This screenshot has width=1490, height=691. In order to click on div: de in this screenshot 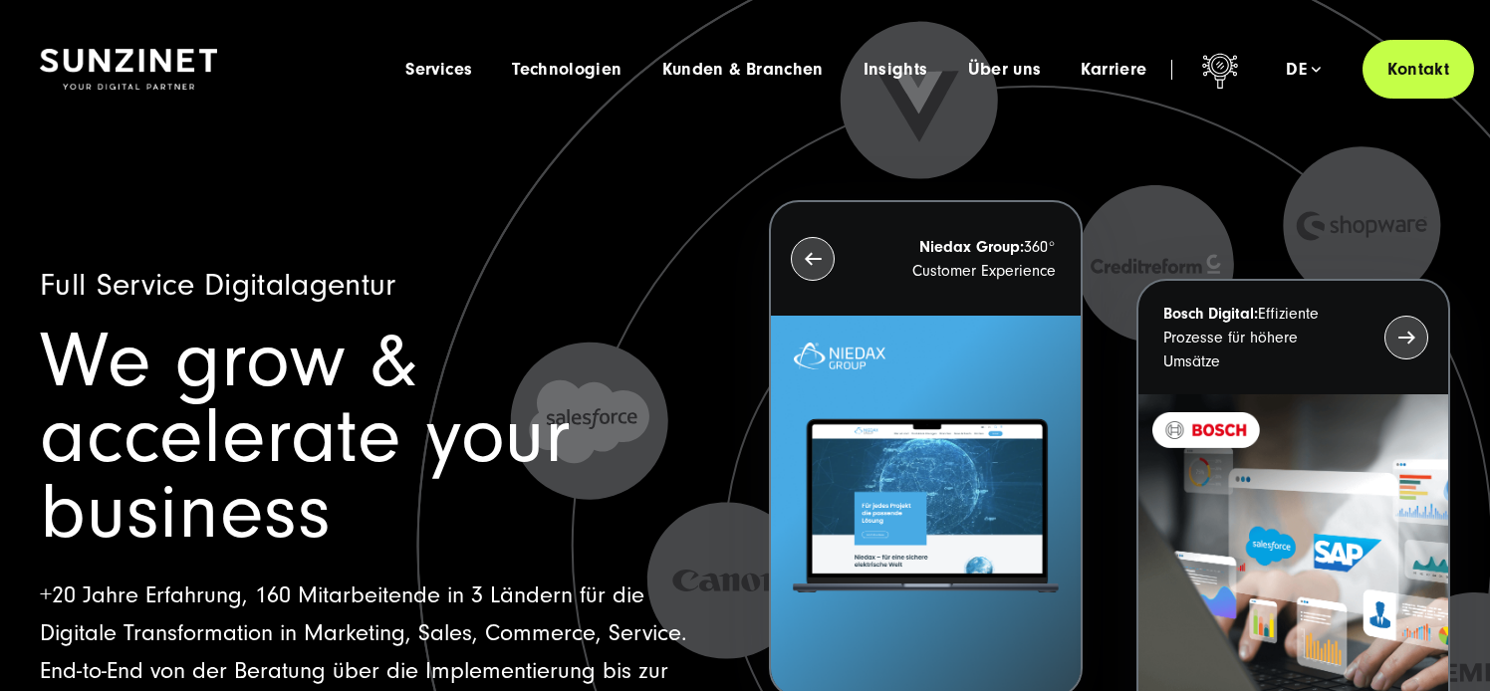, I will do `click(1303, 70)`.